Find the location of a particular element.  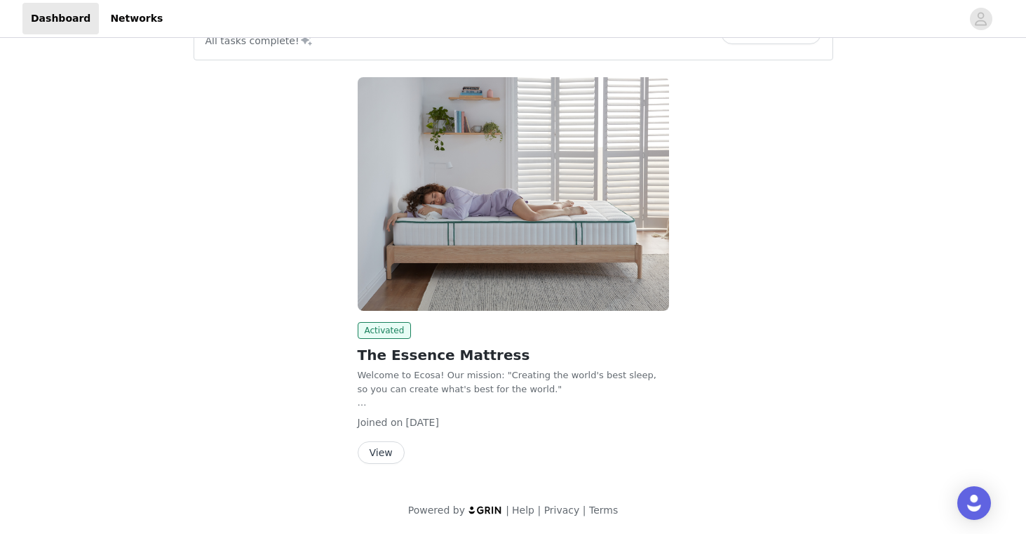

p: All tasks complete! is located at coordinates (260, 40).